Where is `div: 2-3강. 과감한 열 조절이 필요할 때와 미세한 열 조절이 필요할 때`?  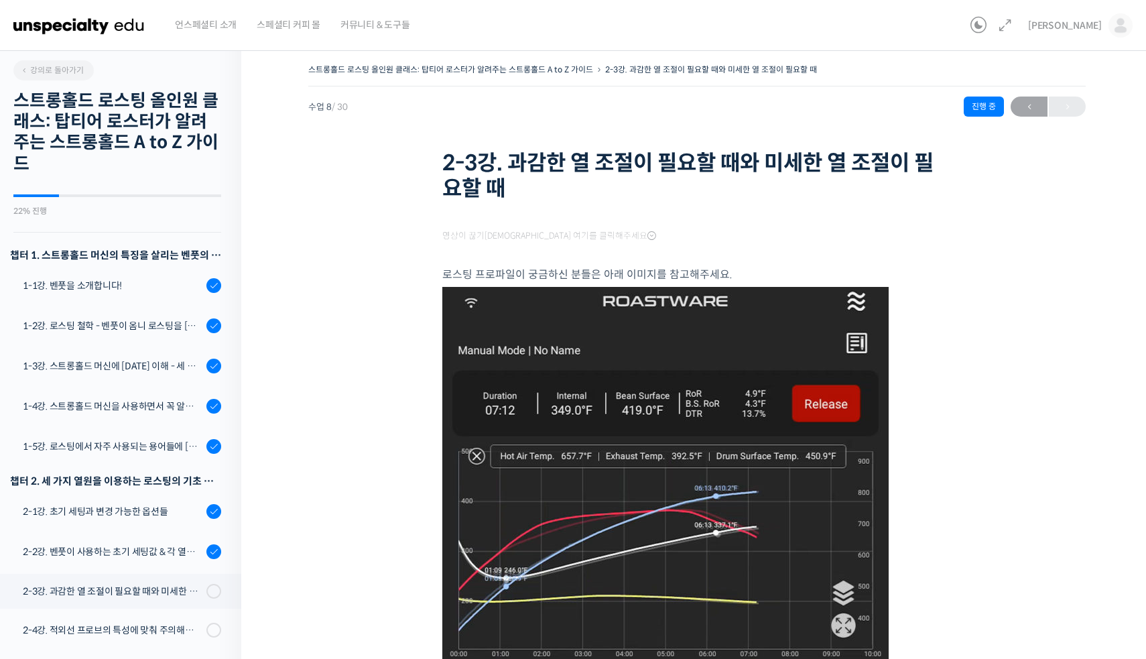 div: 2-3강. 과감한 열 조절이 필요할 때와 미세한 열 조절이 필요할 때 is located at coordinates (113, 591).